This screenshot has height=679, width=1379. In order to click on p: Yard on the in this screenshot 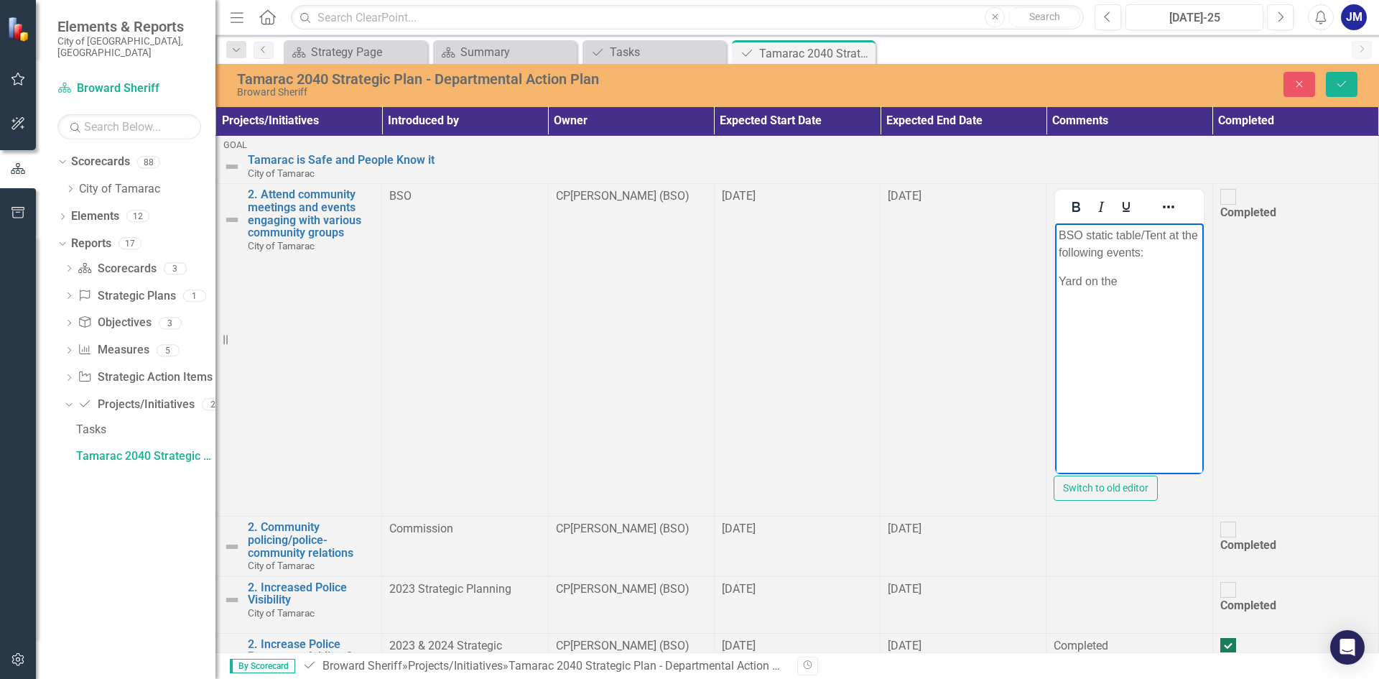, I will do `click(74, 58)`.